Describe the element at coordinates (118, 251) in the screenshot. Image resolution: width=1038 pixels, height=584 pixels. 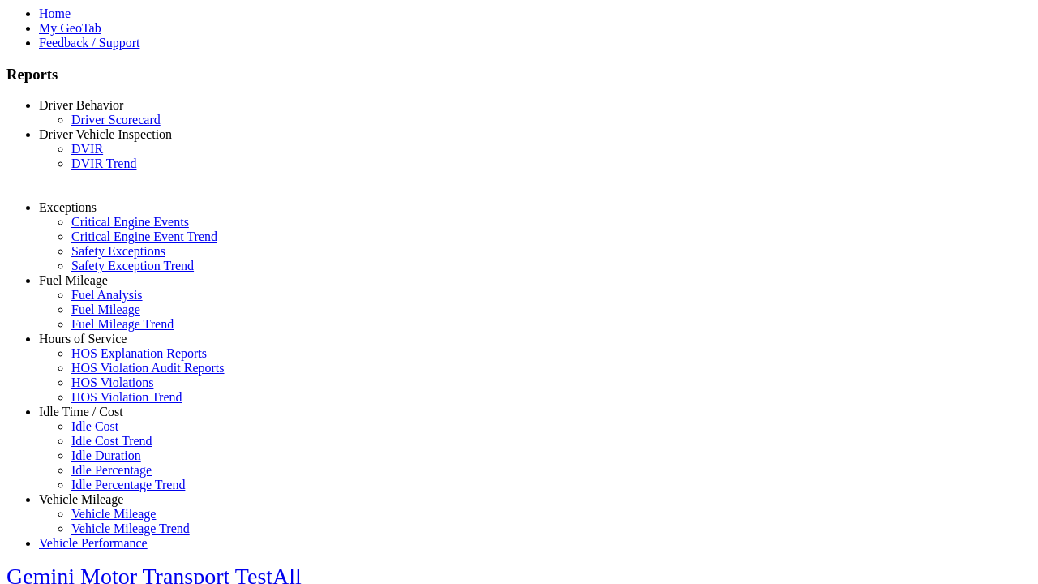
I see `a: Safety Exceptions` at that location.